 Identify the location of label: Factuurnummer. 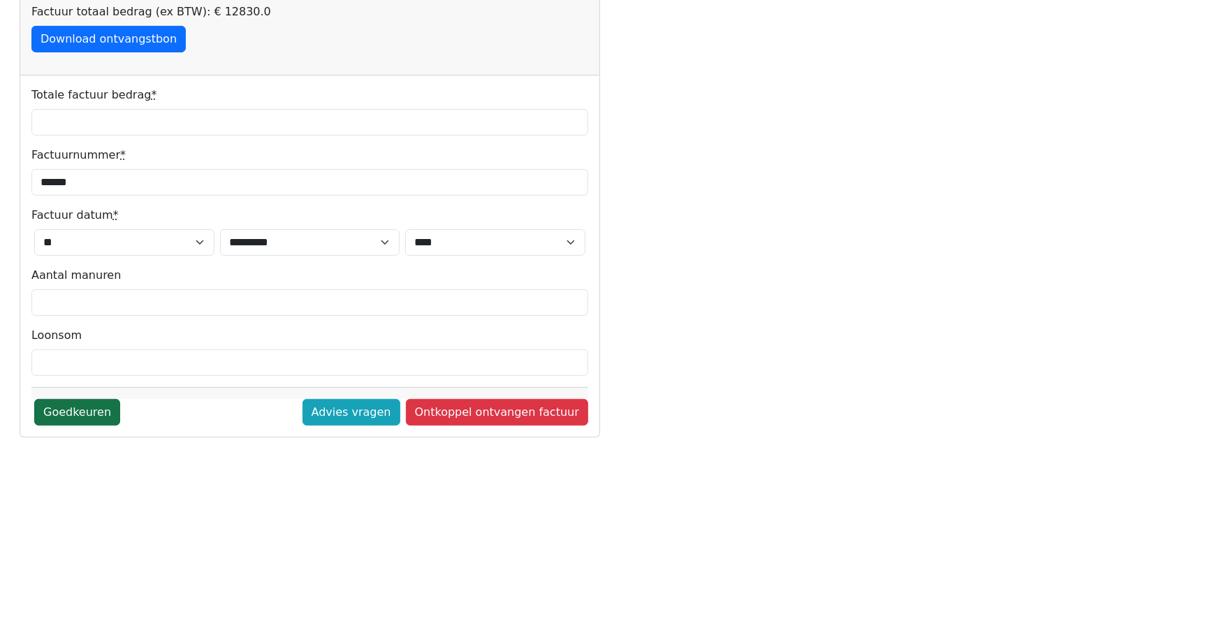
(78, 155).